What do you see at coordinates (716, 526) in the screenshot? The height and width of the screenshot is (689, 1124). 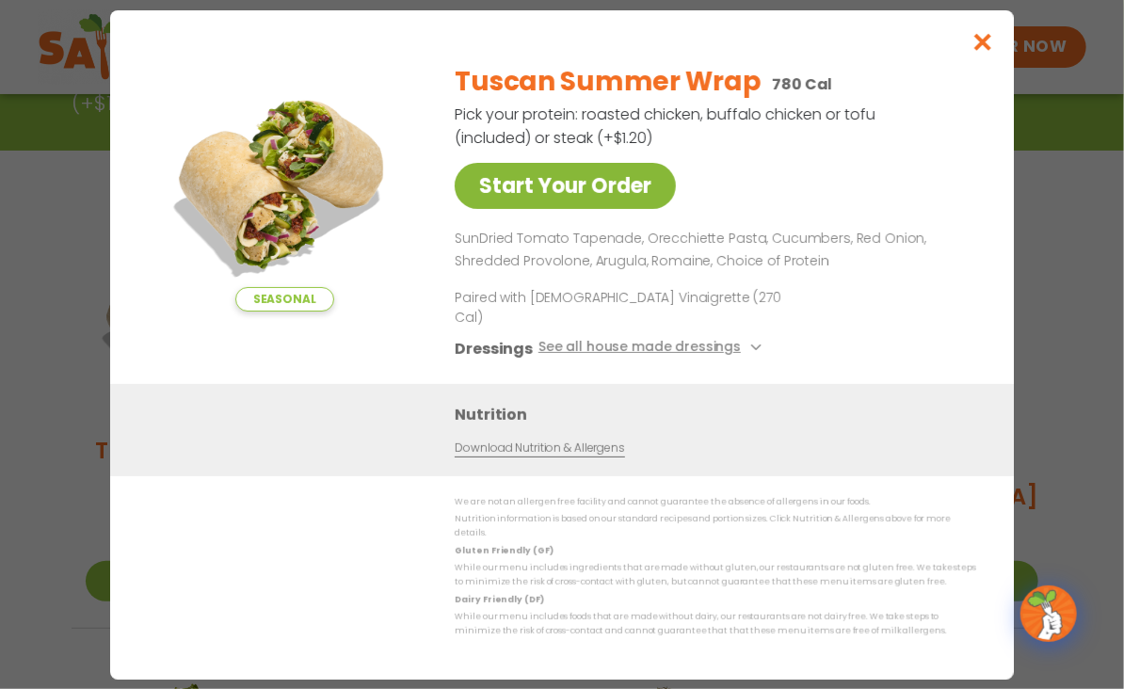 I see `p: Nutrition information is based on our standard recipes and portion sizes. Click Nutrition & Aller...` at bounding box center [716, 526].